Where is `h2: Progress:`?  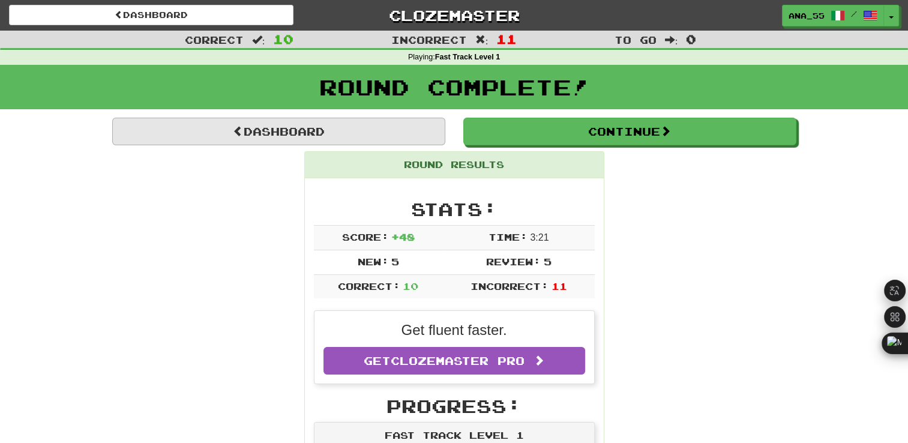 h2: Progress: is located at coordinates (454, 405).